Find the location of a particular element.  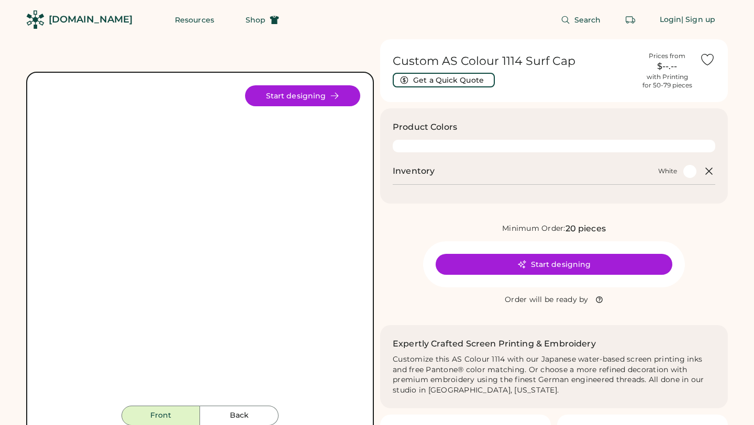

h3: Product Colors is located at coordinates (425, 127).